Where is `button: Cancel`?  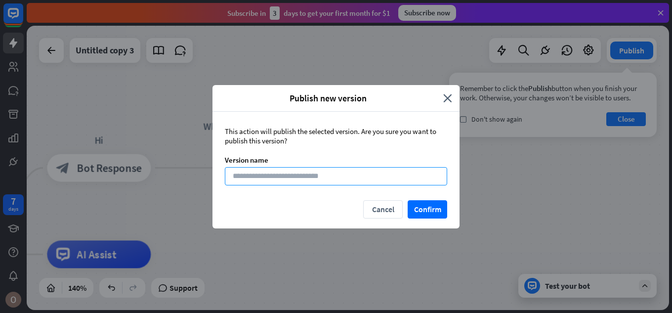 button: Cancel is located at coordinates (383, 209).